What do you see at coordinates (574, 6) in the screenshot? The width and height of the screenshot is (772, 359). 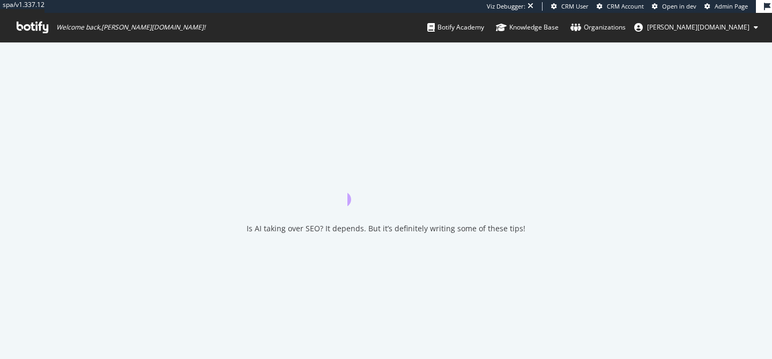 I see `span: CRM User` at bounding box center [574, 6].